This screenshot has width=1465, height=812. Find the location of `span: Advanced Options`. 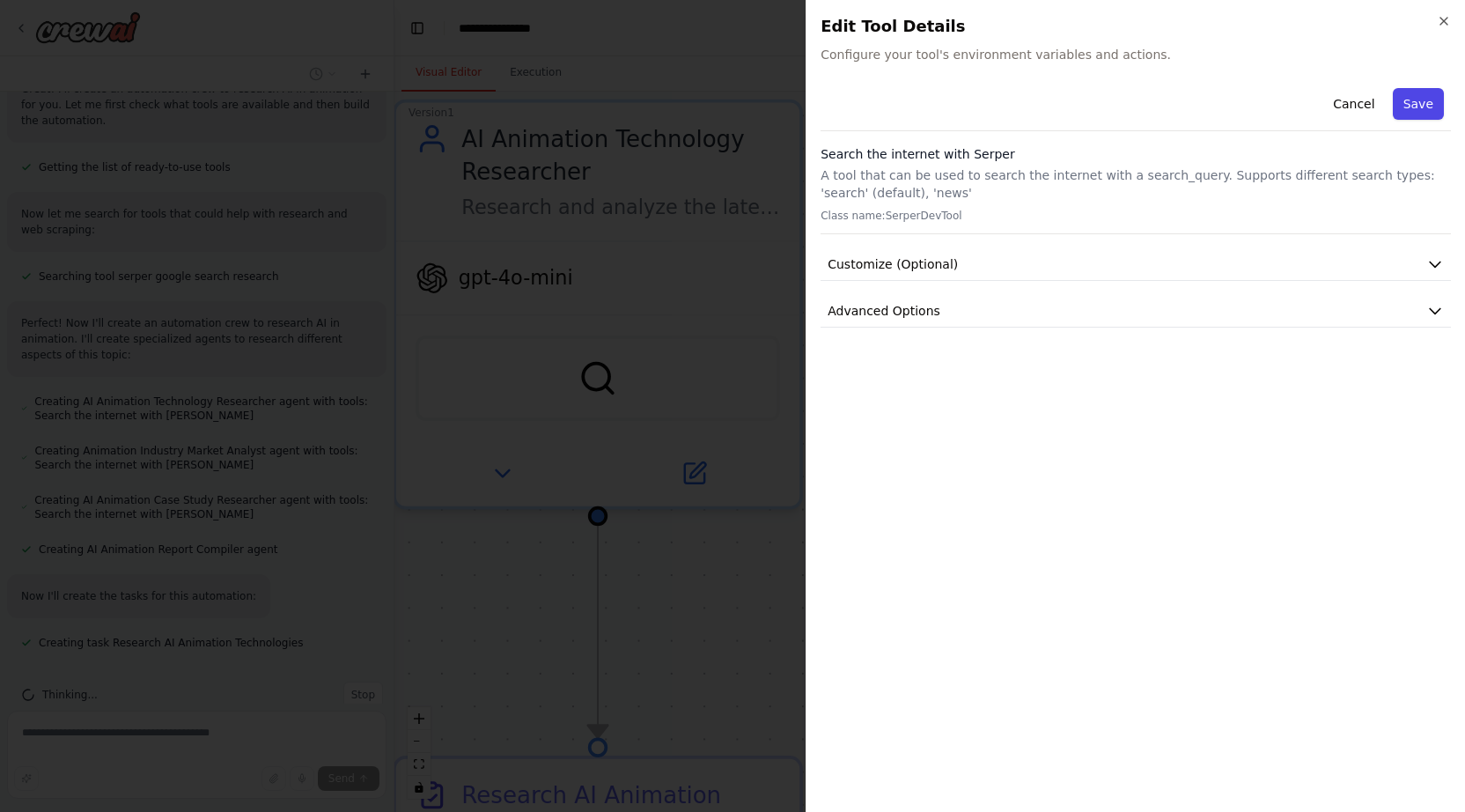

span: Advanced Options is located at coordinates (884, 310).